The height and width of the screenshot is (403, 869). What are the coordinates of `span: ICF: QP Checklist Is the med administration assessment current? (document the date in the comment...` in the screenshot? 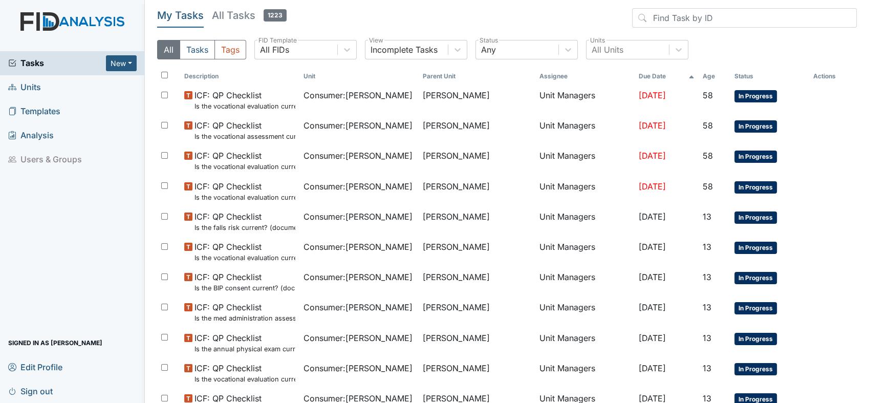 It's located at (245, 312).